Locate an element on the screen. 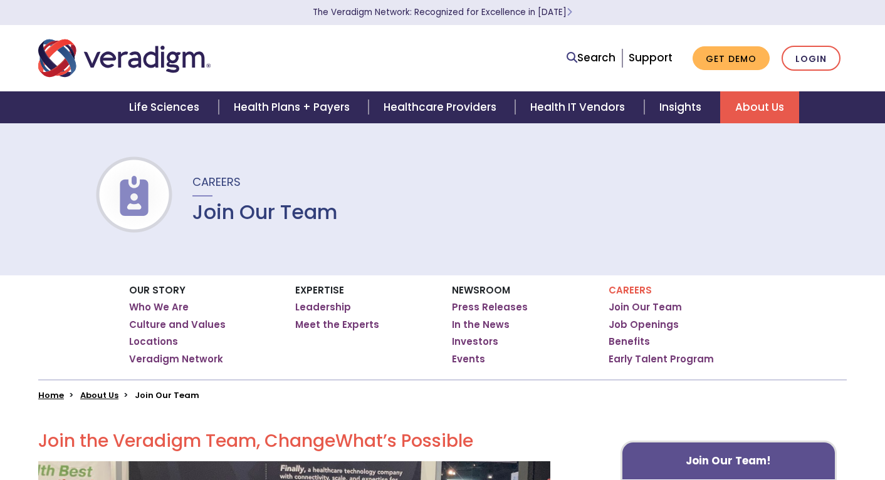 The height and width of the screenshot is (480, 885). a: Healthcare Providers is located at coordinates (442, 107).